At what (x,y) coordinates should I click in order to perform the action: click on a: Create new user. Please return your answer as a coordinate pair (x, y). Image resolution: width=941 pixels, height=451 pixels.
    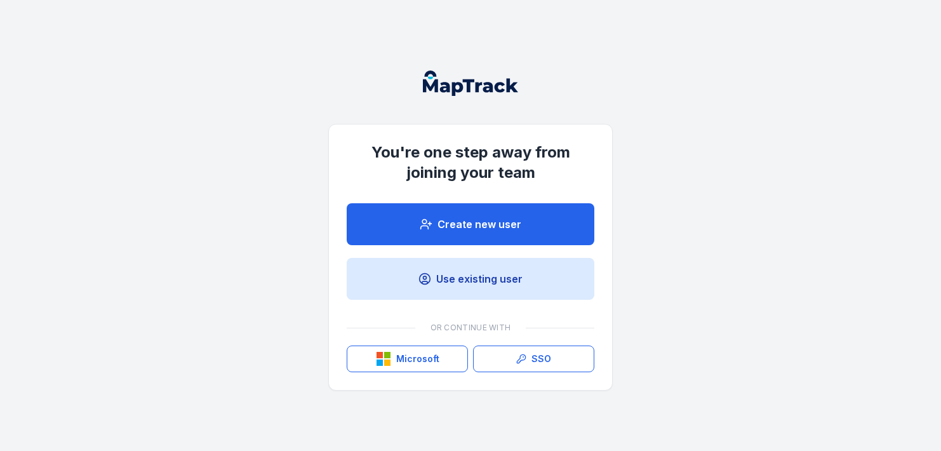
    Looking at the image, I should click on (470, 224).